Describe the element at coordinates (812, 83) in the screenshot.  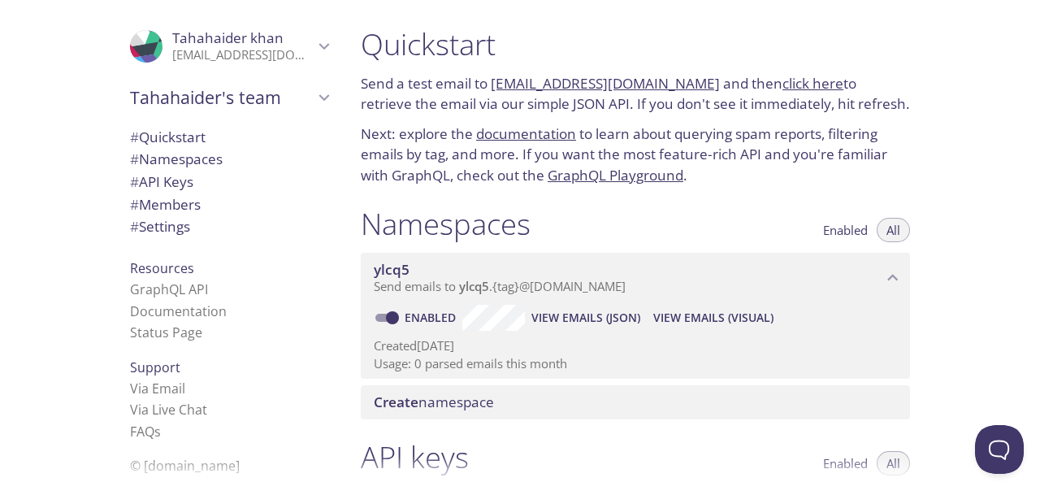
I see `a: click here` at that location.